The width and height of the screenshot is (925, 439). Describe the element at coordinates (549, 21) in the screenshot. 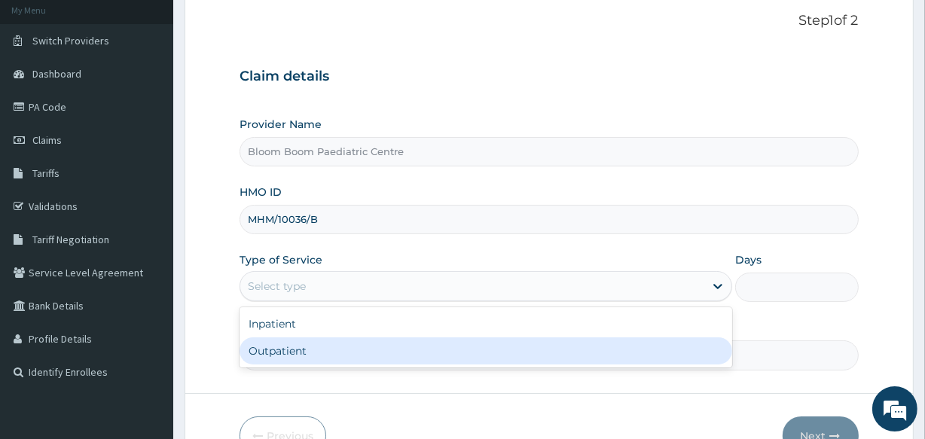

I see `p: Step 1 of 2` at that location.